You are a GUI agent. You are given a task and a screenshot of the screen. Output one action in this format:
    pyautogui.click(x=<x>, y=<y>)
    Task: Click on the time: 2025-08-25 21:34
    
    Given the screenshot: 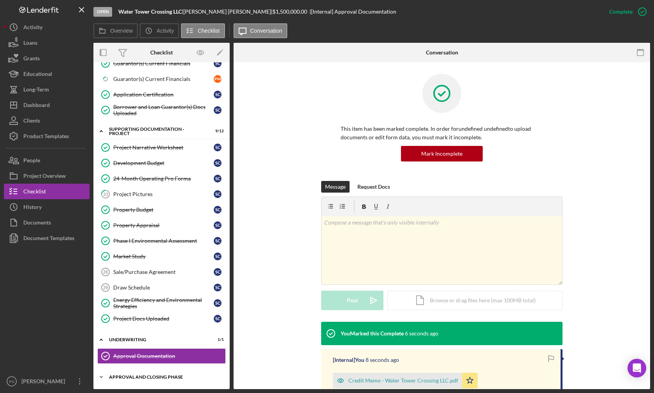 What is the action you would take?
    pyautogui.click(x=382, y=360)
    